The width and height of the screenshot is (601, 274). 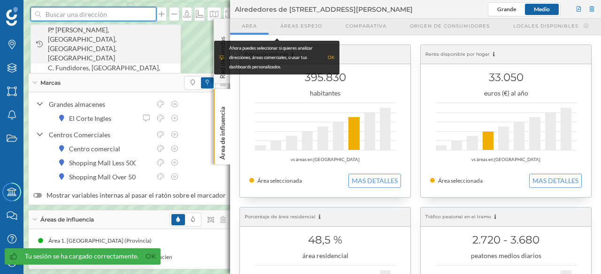 What do you see at coordinates (449, 26) in the screenshot?
I see `span: Origen de consumidores` at bounding box center [449, 26].